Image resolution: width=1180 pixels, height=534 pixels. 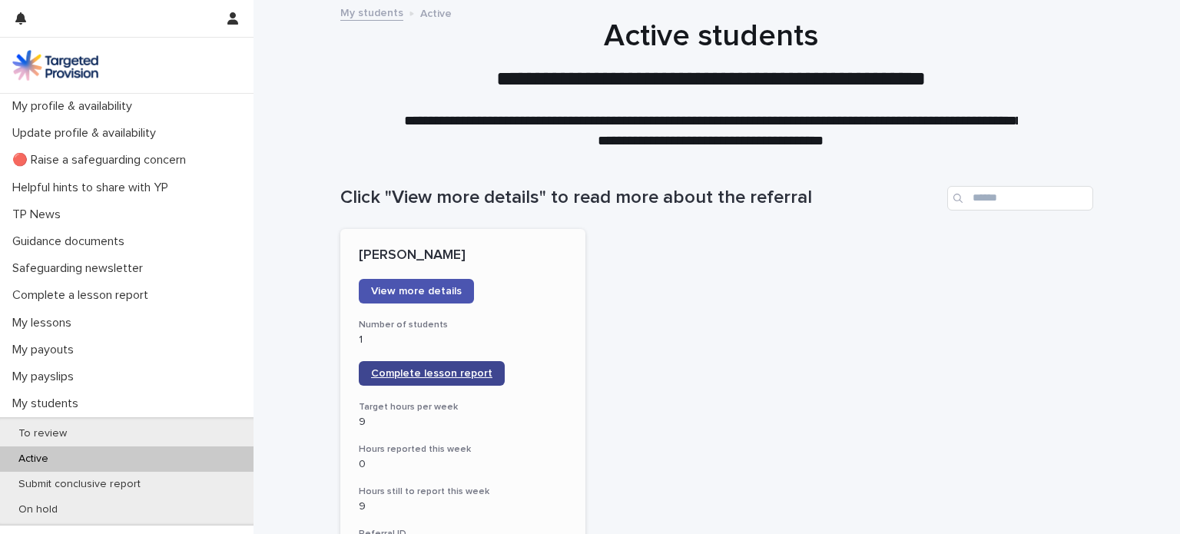 What do you see at coordinates (39, 214) in the screenshot?
I see `p: TP News` at bounding box center [39, 214].